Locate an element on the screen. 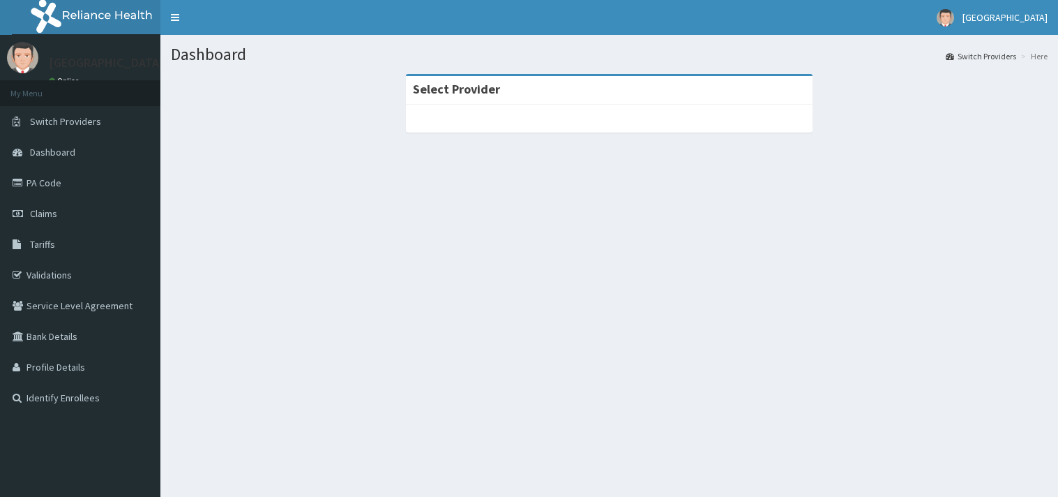  h1: Dashboard is located at coordinates (609, 54).